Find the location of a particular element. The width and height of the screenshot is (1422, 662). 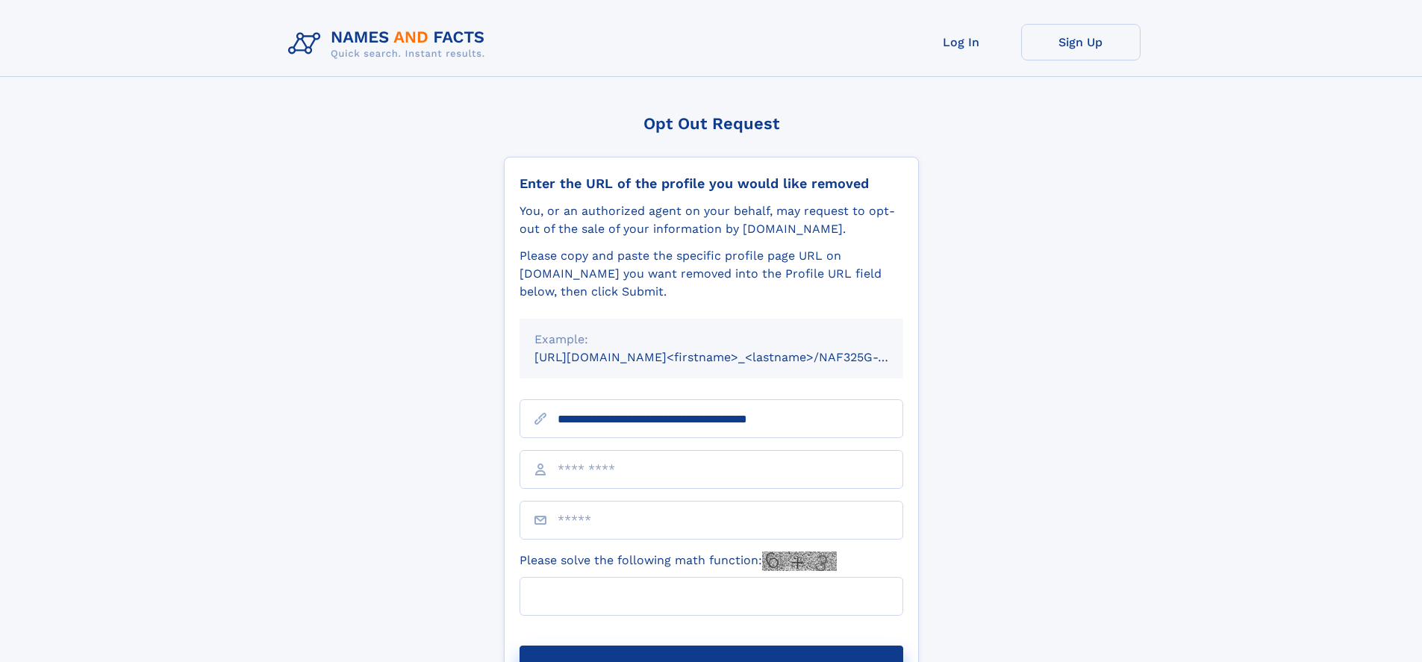

div: Example: is located at coordinates (711, 340).